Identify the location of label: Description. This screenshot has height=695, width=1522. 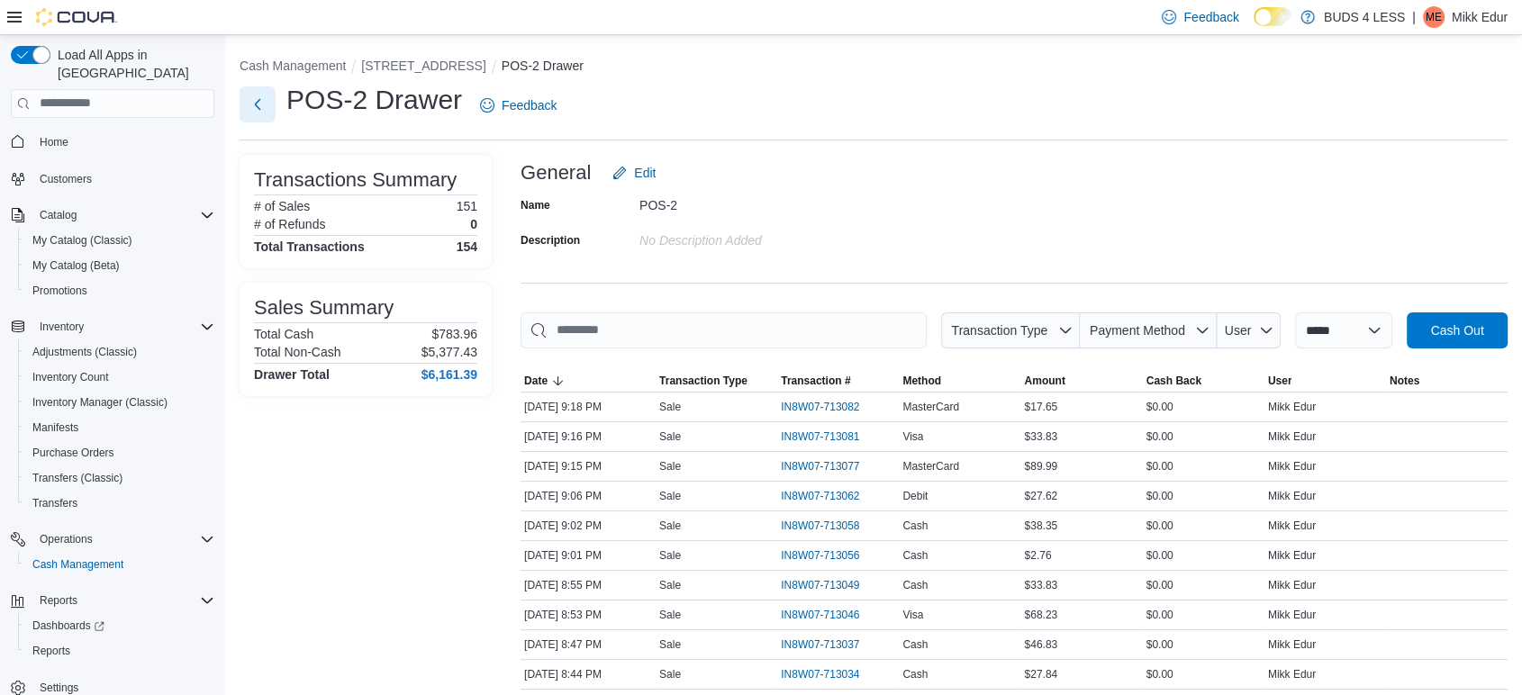
(550, 240).